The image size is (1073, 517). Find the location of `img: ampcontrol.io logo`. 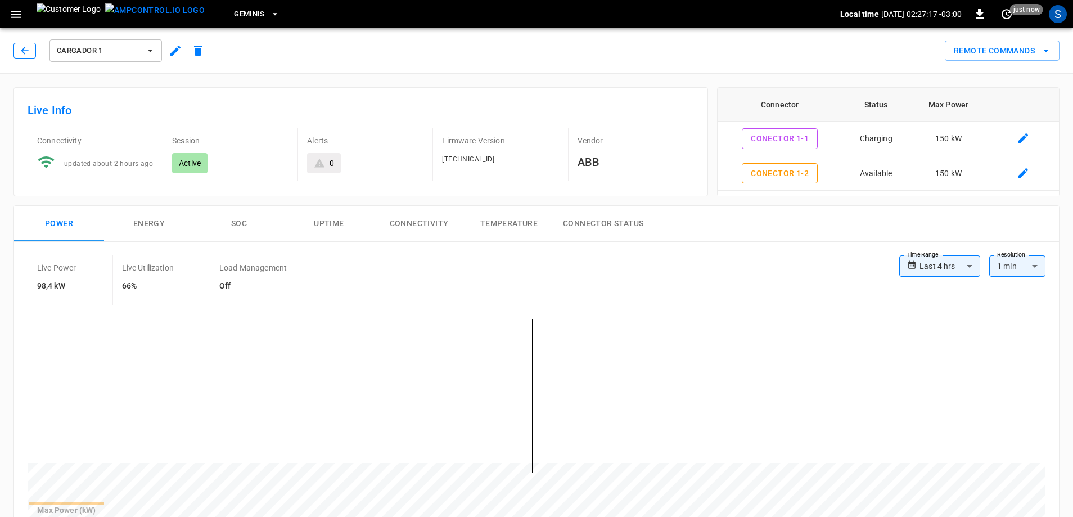

img: ampcontrol.io logo is located at coordinates (155, 10).